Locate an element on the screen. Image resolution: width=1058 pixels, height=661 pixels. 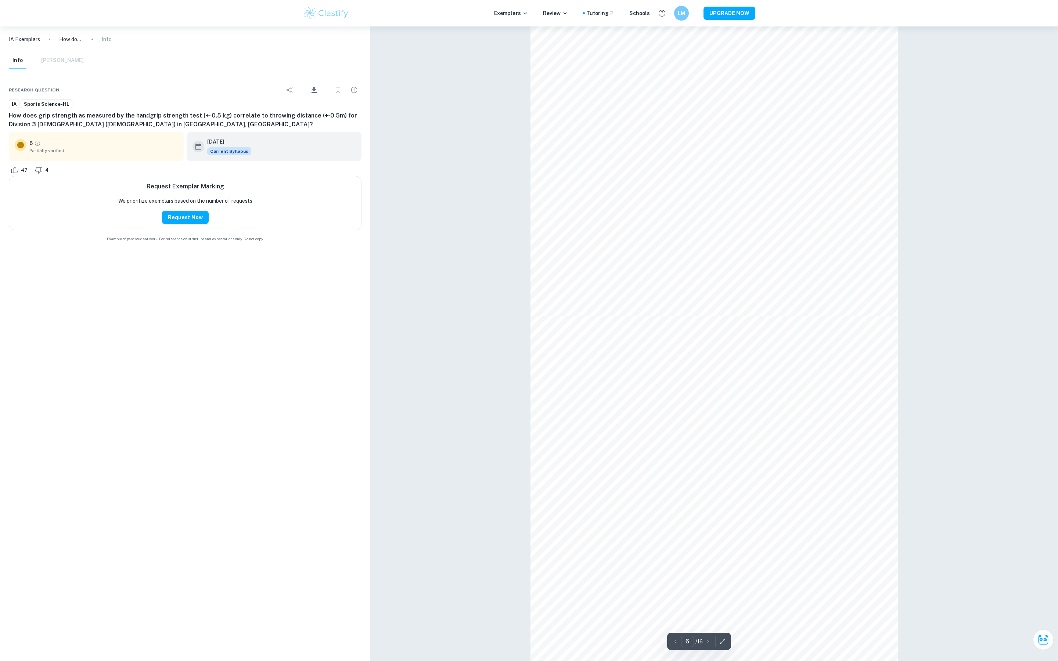
span: Research question is located at coordinates (34, 90).